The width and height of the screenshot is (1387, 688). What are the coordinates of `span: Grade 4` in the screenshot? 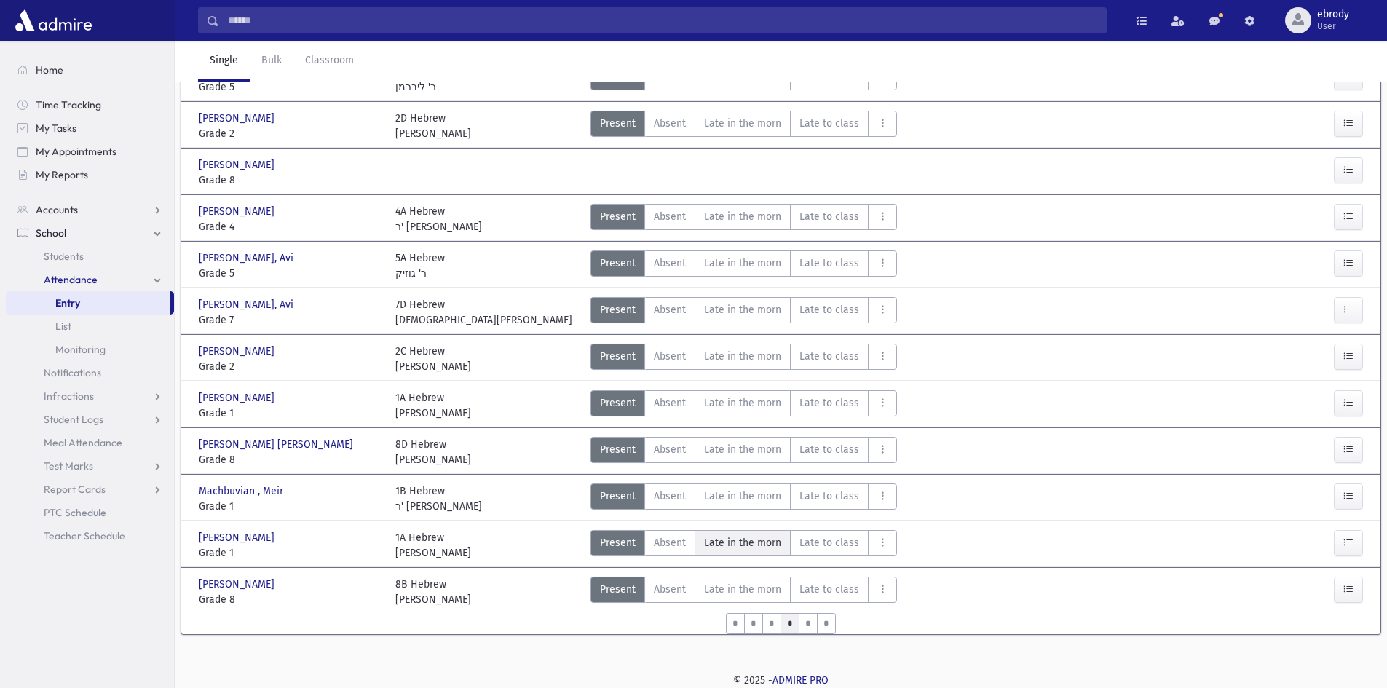 It's located at (290, 226).